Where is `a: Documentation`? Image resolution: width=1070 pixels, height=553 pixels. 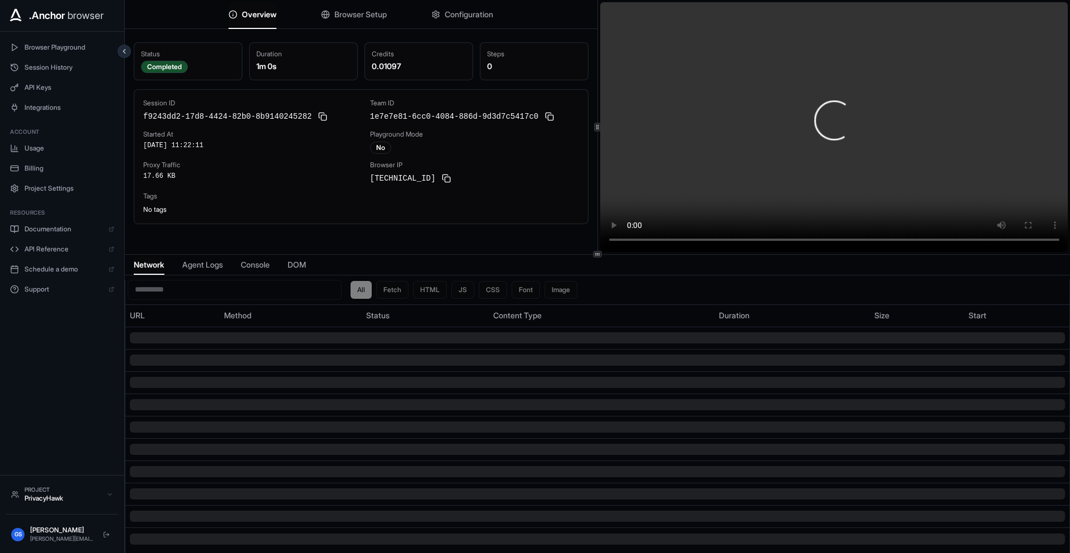
a: Documentation is located at coordinates (62, 229).